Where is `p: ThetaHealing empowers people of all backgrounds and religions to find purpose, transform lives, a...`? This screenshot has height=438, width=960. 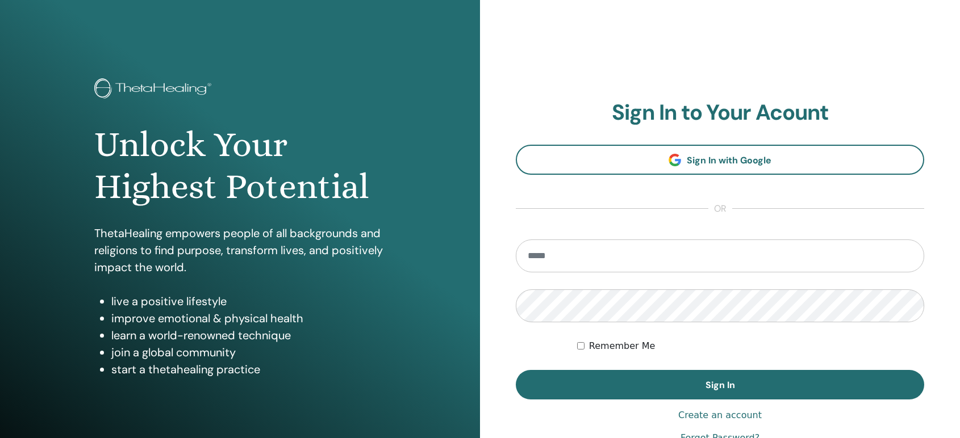 p: ThetaHealing empowers people of all backgrounds and religions to find purpose, transform lives, a... is located at coordinates (240, 250).